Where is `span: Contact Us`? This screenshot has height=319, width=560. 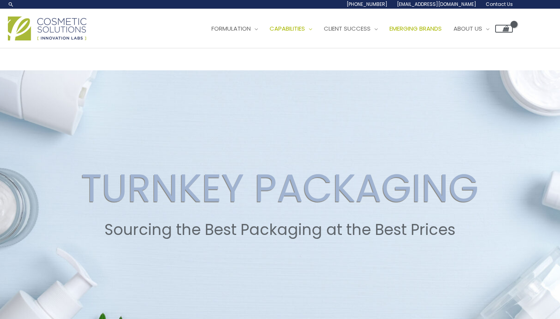
span: Contact Us is located at coordinates (499, 4).